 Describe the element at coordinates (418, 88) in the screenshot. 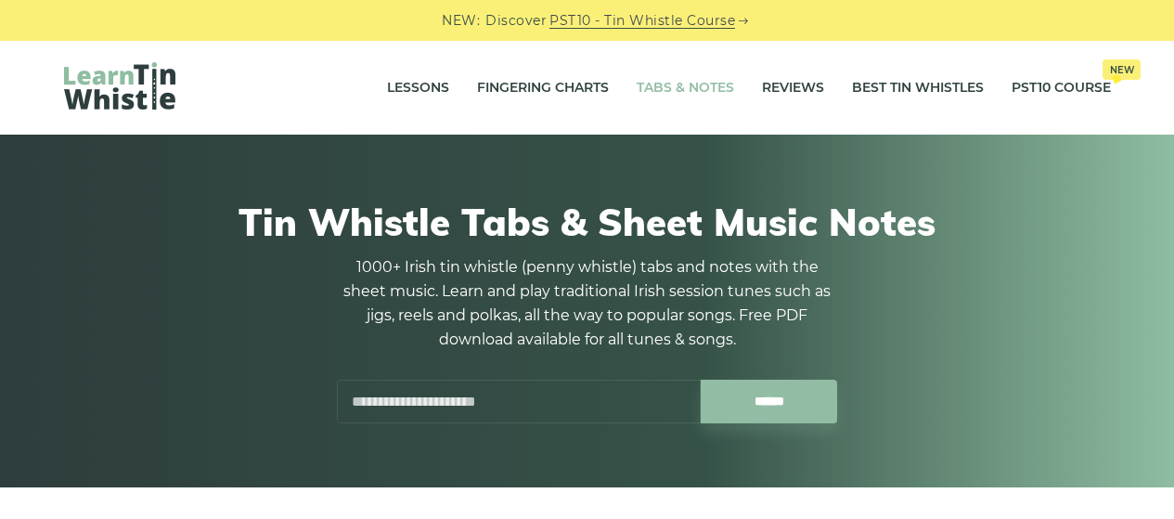

I see `a: Lessons` at that location.